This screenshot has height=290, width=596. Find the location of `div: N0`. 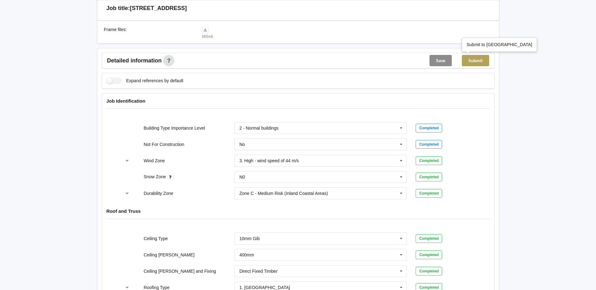

div: N0 is located at coordinates (242, 177).